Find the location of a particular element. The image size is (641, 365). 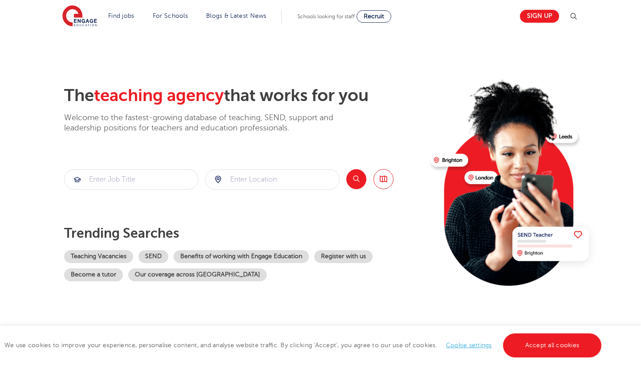

a: Sign up is located at coordinates (540, 16).